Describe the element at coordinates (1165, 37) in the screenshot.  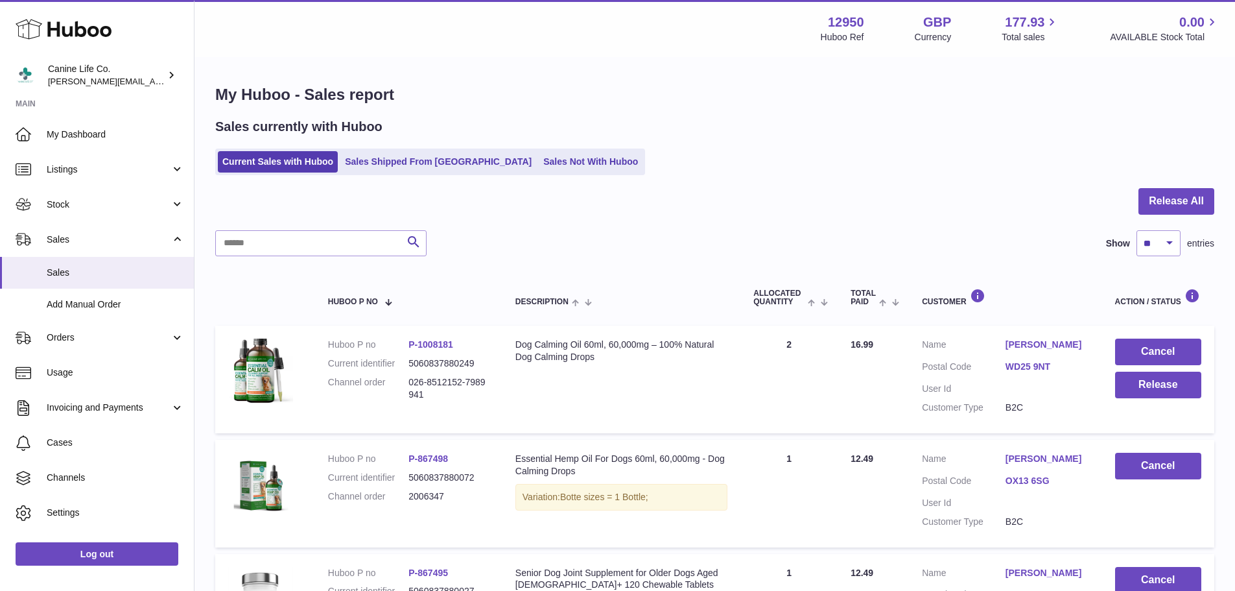
I see `span: AVAILABLE Stock Total` at that location.